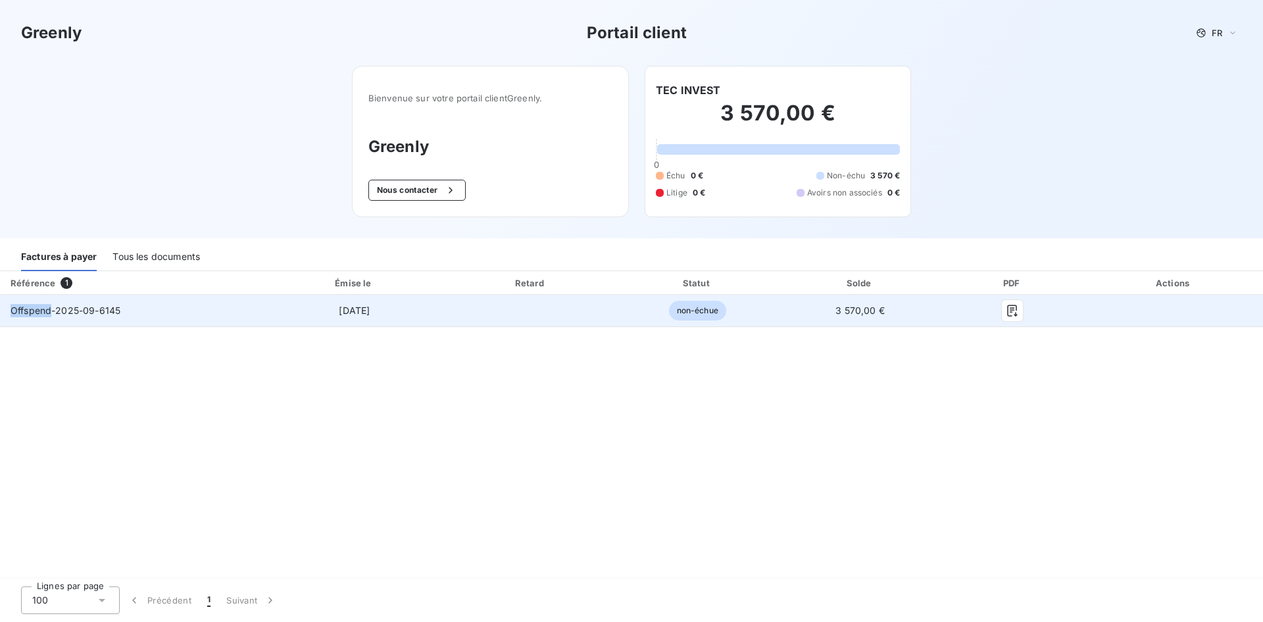 The image size is (1263, 622). What do you see at coordinates (156, 257) in the screenshot?
I see `div: Tous les documents` at bounding box center [156, 257].